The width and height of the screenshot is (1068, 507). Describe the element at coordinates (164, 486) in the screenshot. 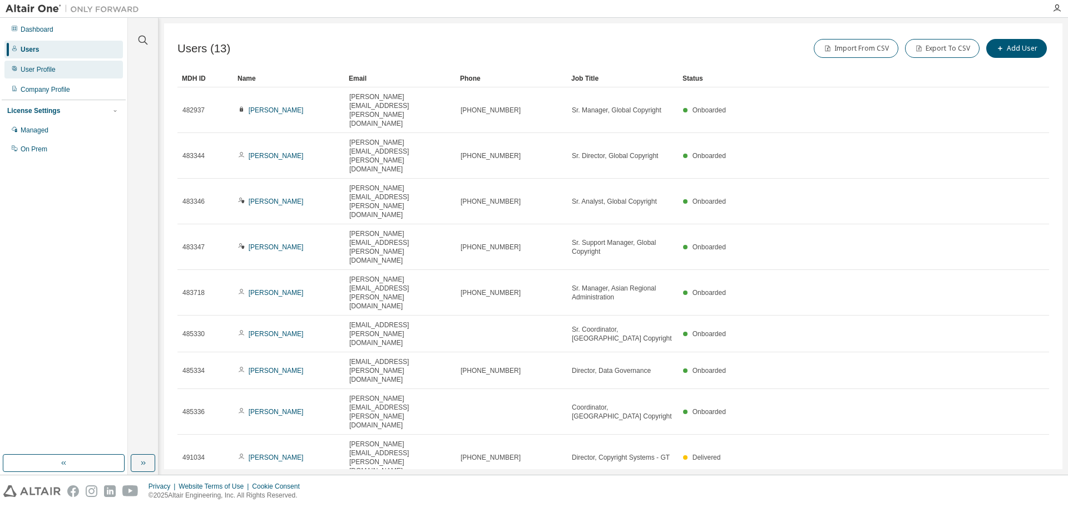

I see `div: Privacy` at that location.